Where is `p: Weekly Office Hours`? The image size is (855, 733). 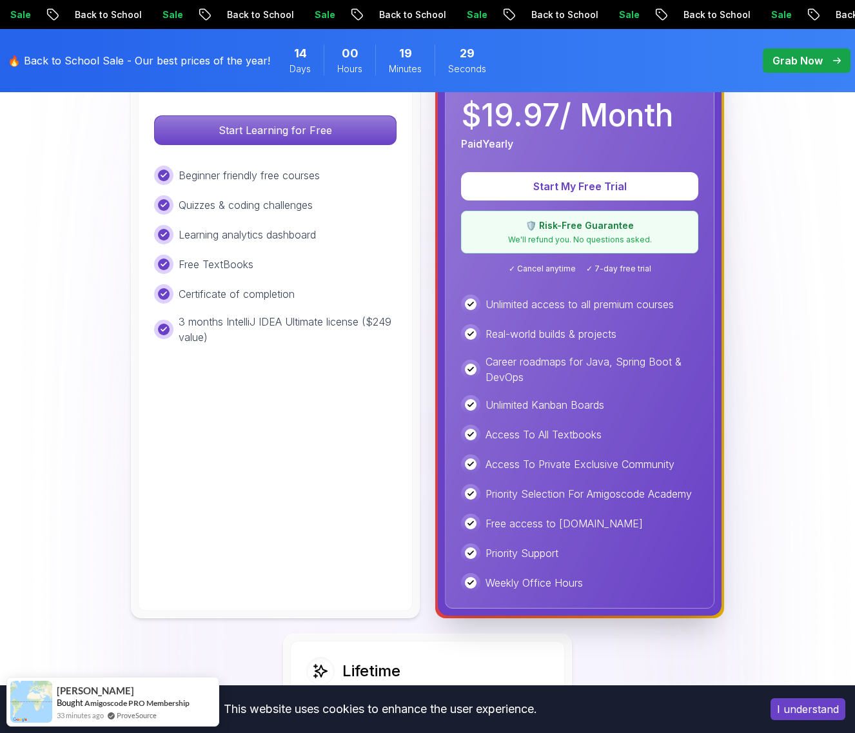
p: Weekly Office Hours is located at coordinates (534, 583).